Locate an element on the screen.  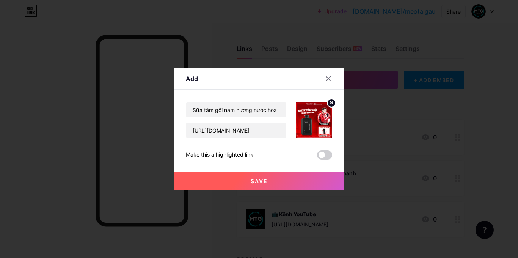
button: Save is located at coordinates (259, 181).